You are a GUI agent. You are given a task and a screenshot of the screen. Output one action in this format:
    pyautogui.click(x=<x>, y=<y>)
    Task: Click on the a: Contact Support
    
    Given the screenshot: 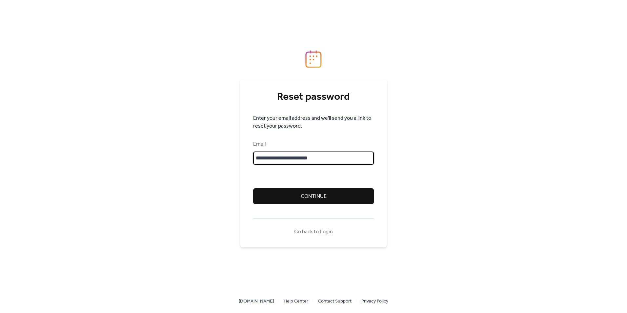 What is the action you would take?
    pyautogui.click(x=335, y=301)
    